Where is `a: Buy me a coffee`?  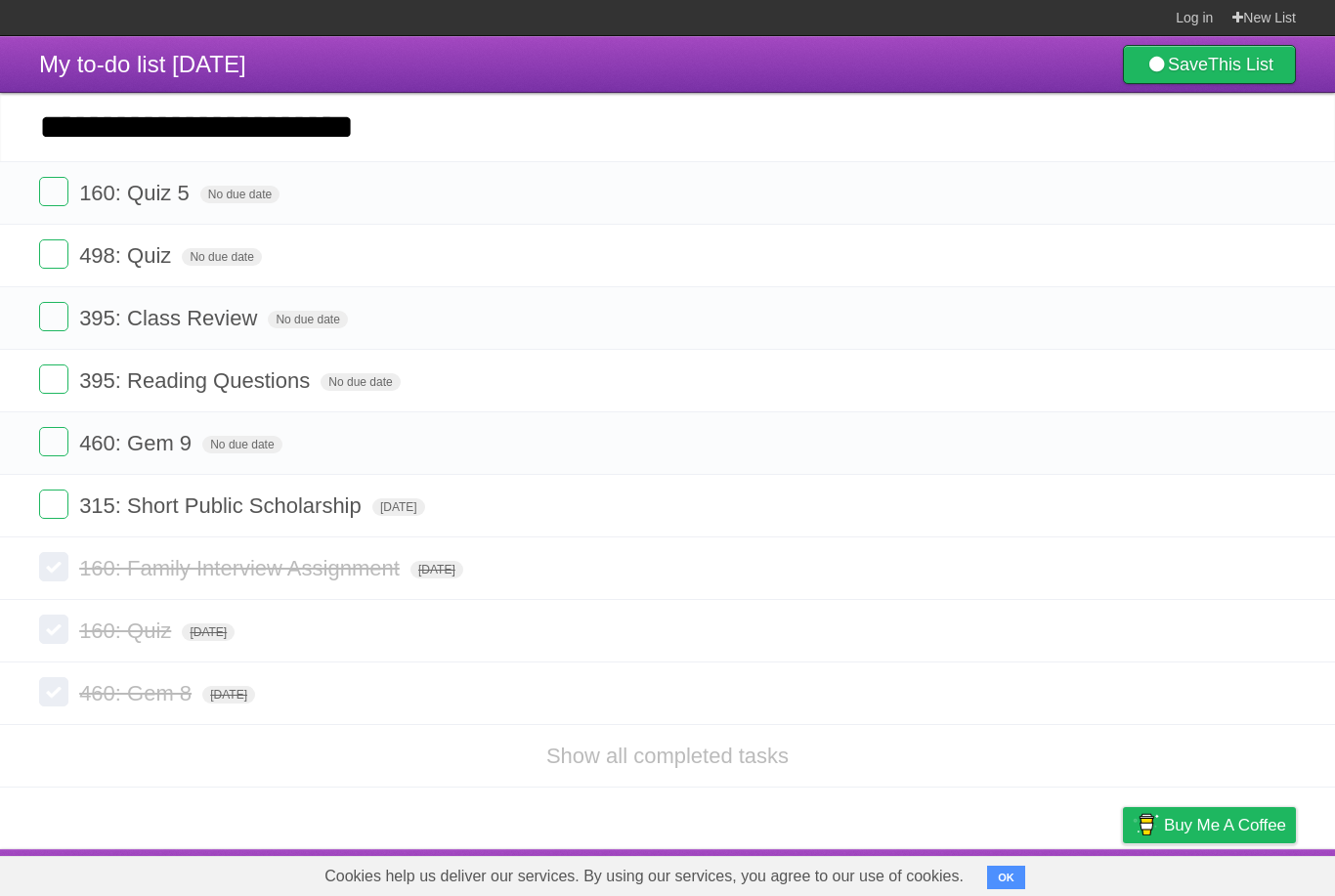
a: Buy me a coffee is located at coordinates (1209, 825).